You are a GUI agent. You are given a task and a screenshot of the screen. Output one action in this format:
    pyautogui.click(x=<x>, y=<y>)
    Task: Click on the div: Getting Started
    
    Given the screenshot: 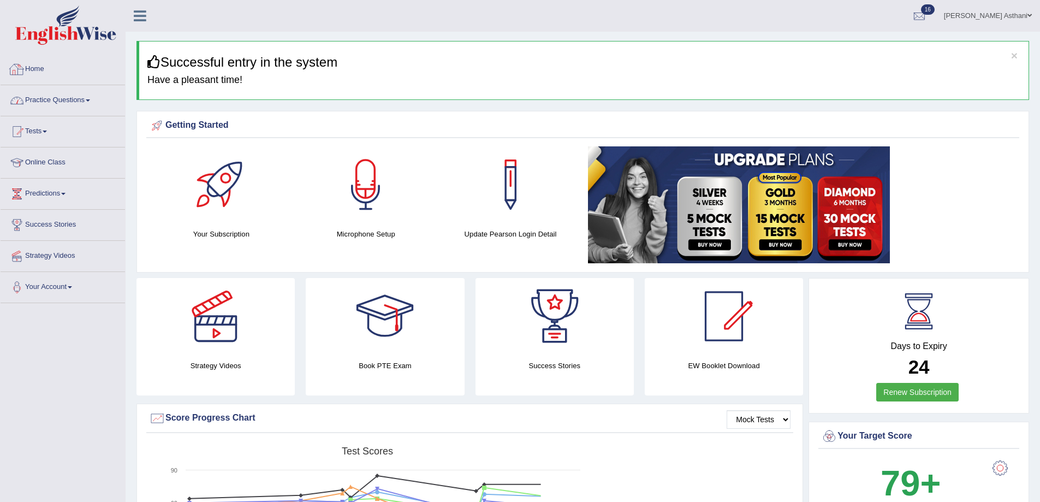 What is the action you would take?
    pyautogui.click(x=582, y=126)
    